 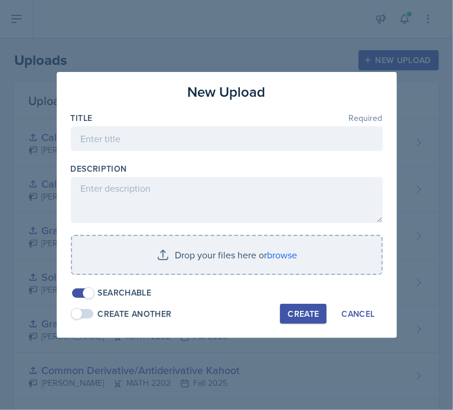 What do you see at coordinates (125, 293) in the screenshot?
I see `div: Searchable` at bounding box center [125, 293].